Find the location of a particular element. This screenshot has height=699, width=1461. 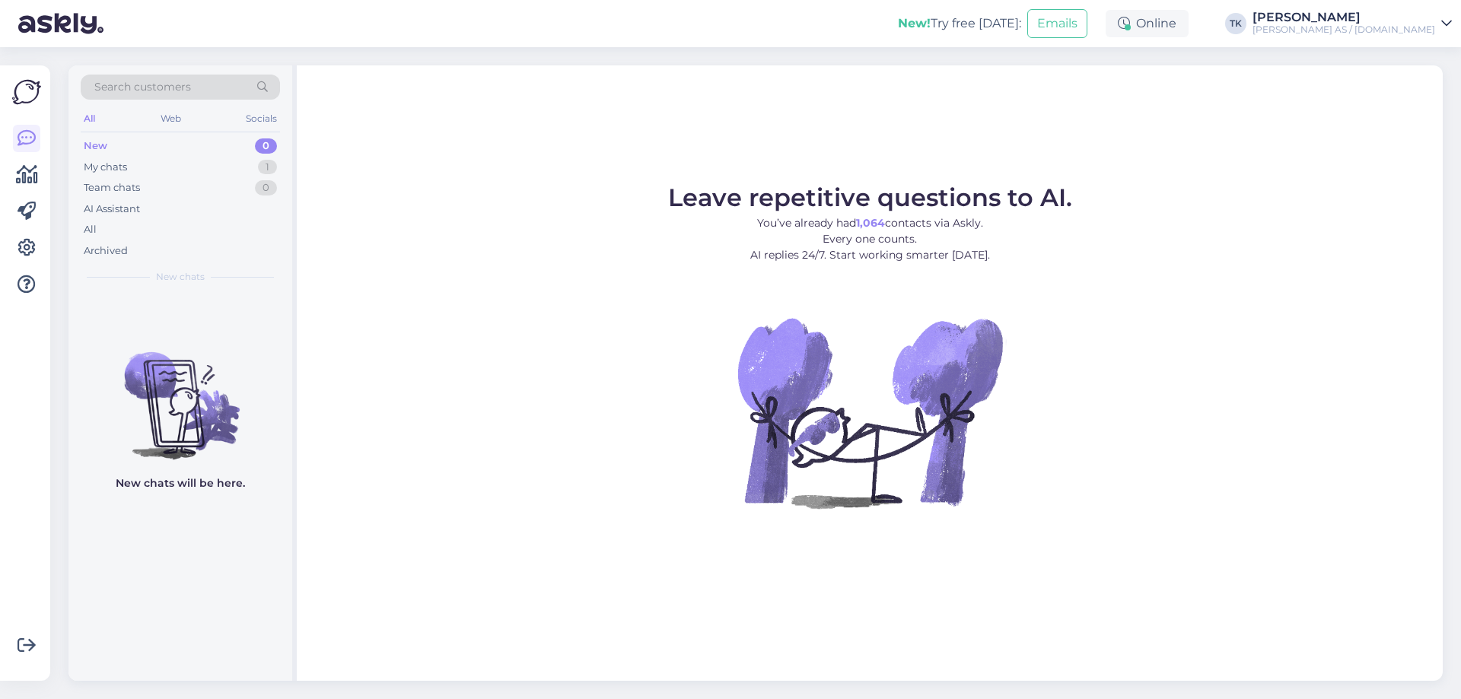

div: Online is located at coordinates (1146, 24).